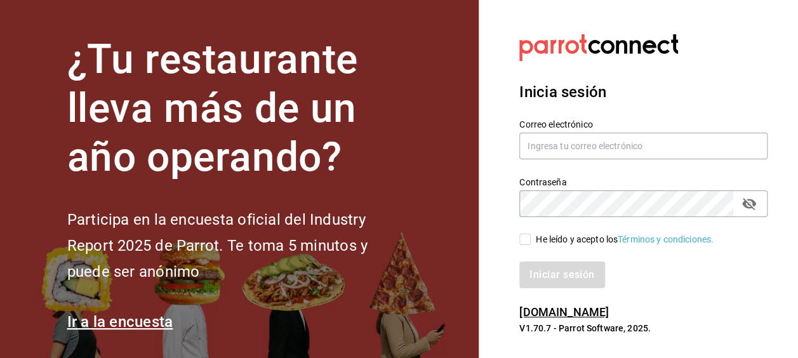  What do you see at coordinates (643, 124) in the screenshot?
I see `label: Correo electrónico` at bounding box center [643, 124].